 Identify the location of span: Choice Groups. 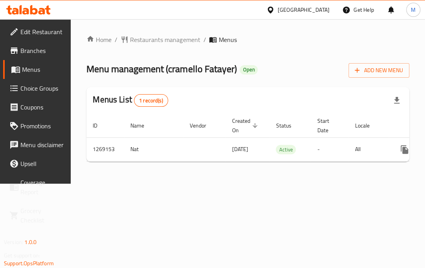
(42, 88).